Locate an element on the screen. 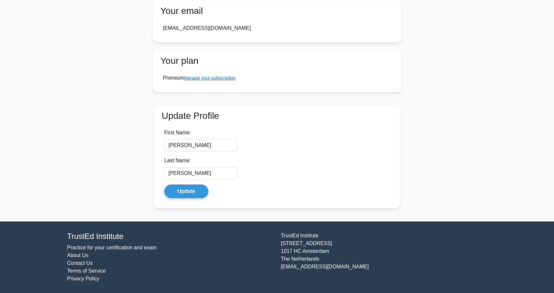  h3: Your email is located at coordinates (277, 11).